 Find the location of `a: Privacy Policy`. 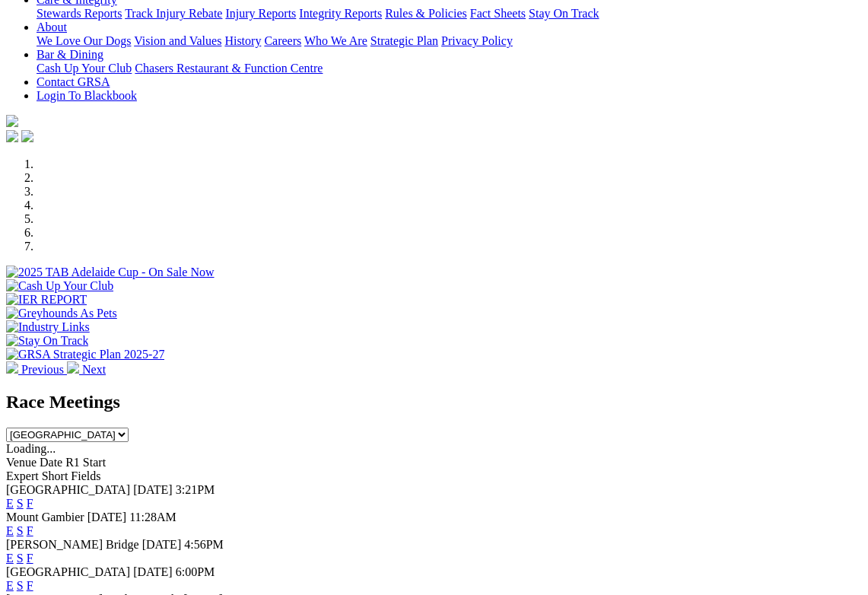

a: Privacy Policy is located at coordinates (477, 40).